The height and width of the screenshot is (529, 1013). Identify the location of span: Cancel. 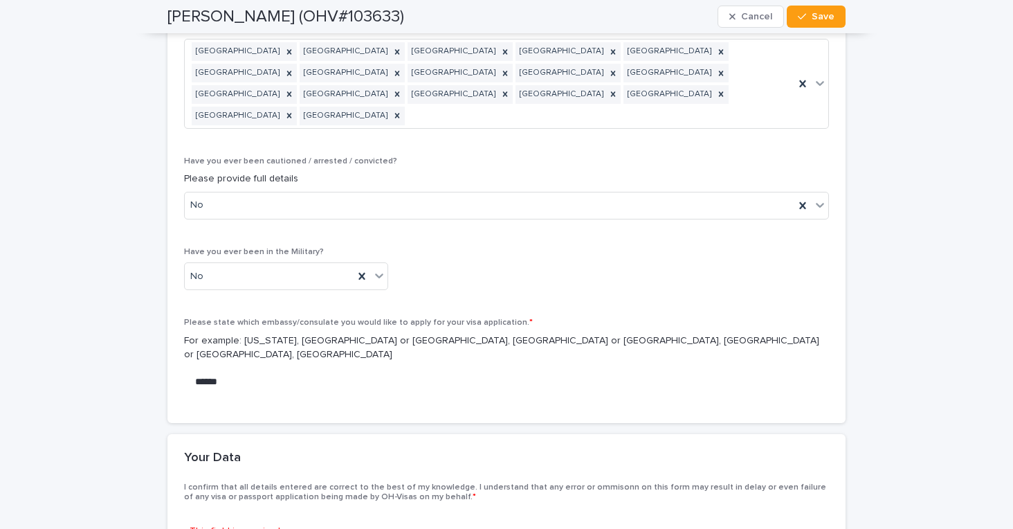
(756, 17).